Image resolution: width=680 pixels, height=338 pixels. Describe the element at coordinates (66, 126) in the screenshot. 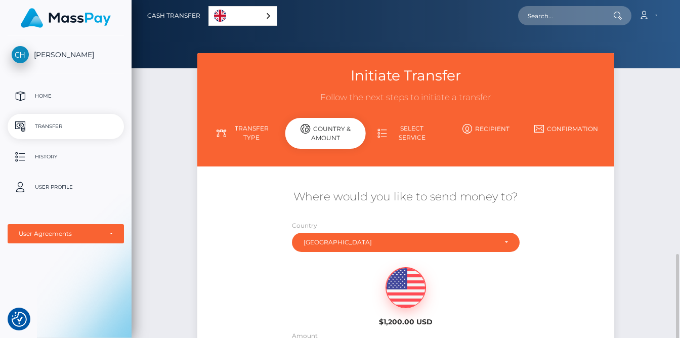

I see `p: Transfer` at that location.